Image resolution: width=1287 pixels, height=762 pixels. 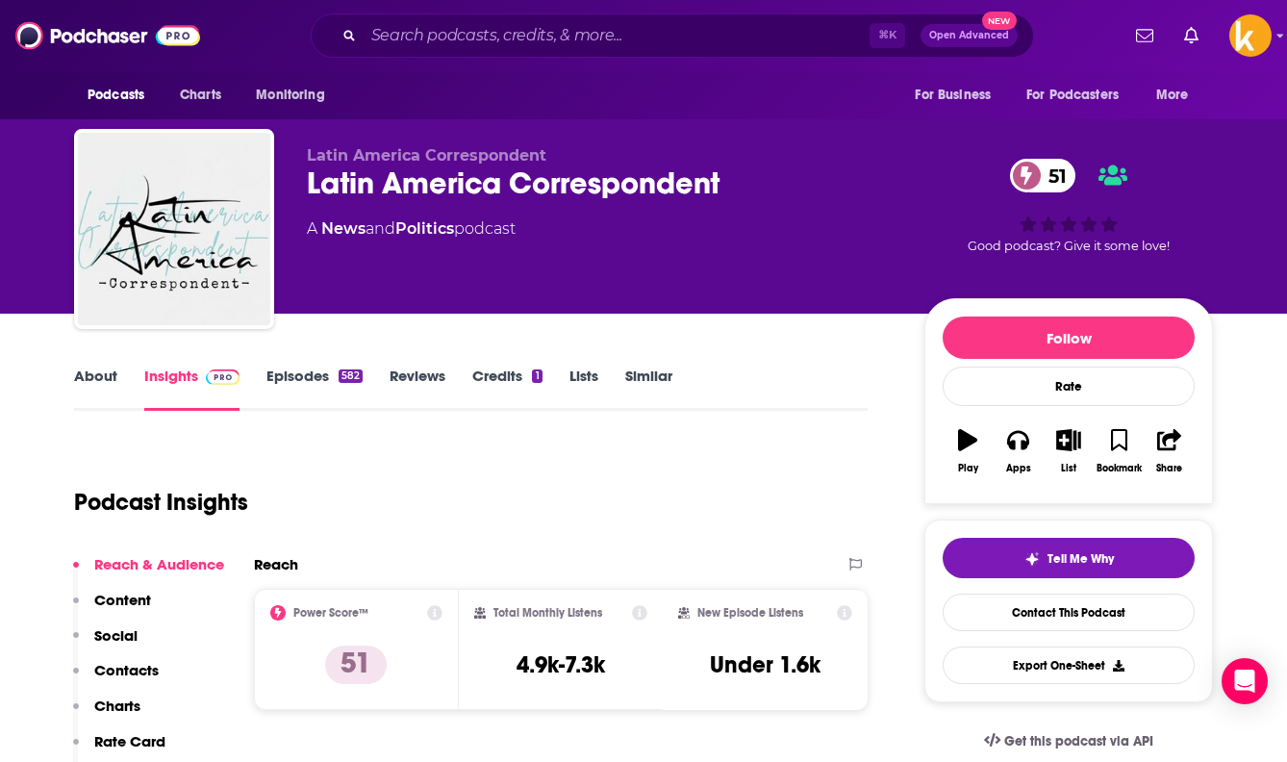 What do you see at coordinates (1073, 95) in the screenshot?
I see `span: For Podcasters` at bounding box center [1073, 95].